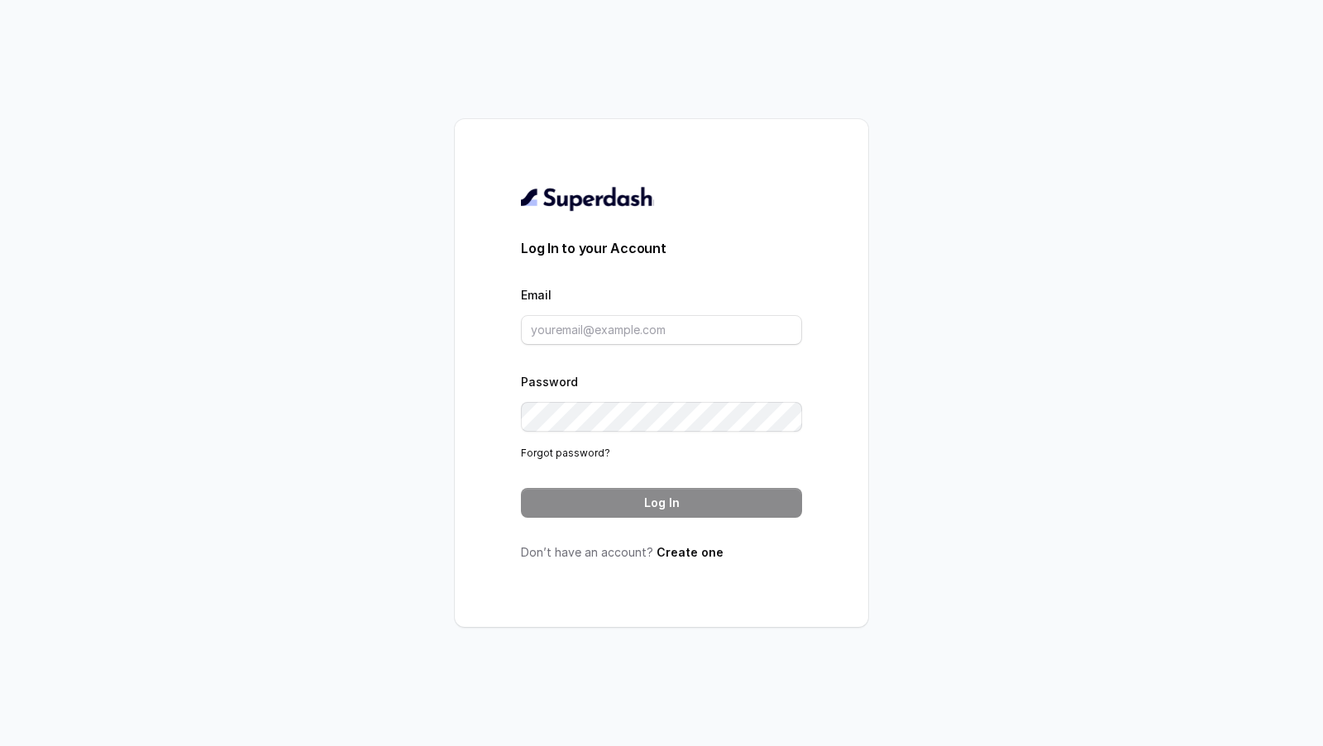  What do you see at coordinates (587, 198) in the screenshot?
I see `img: light.svg` at bounding box center [587, 198].